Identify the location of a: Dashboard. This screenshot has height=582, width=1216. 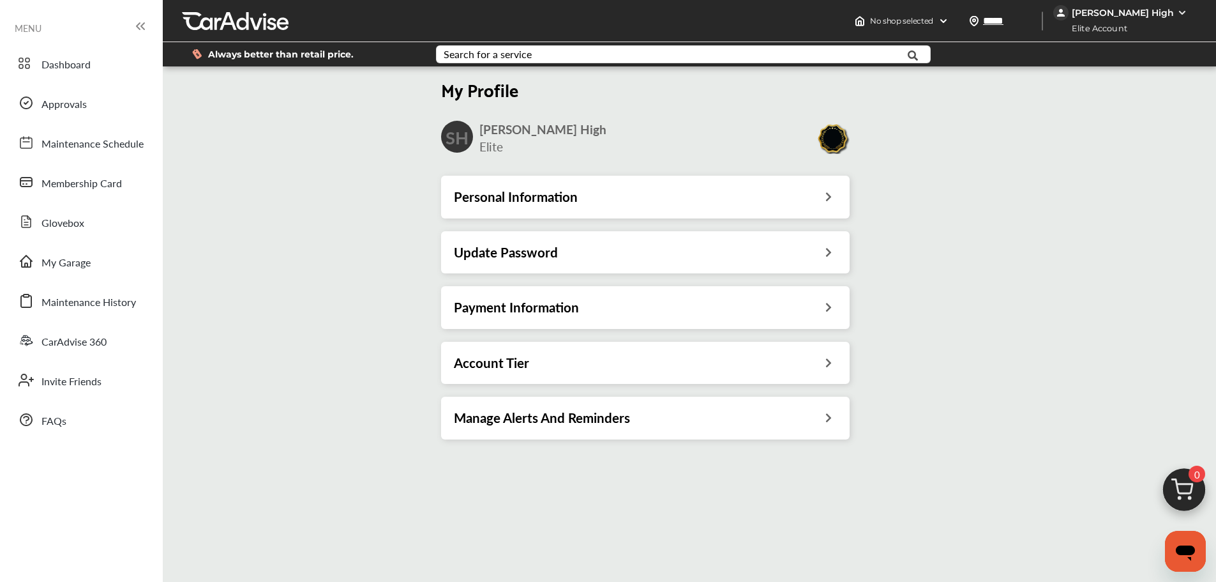
(80, 63).